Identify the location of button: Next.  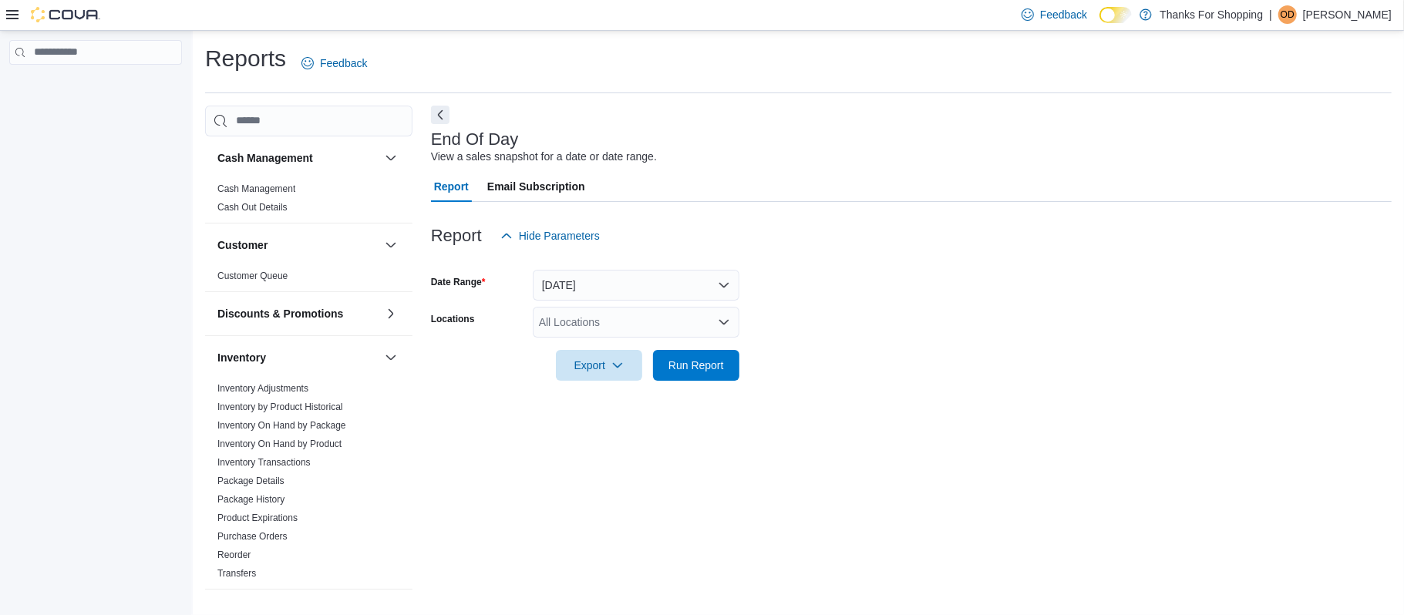
(440, 115).